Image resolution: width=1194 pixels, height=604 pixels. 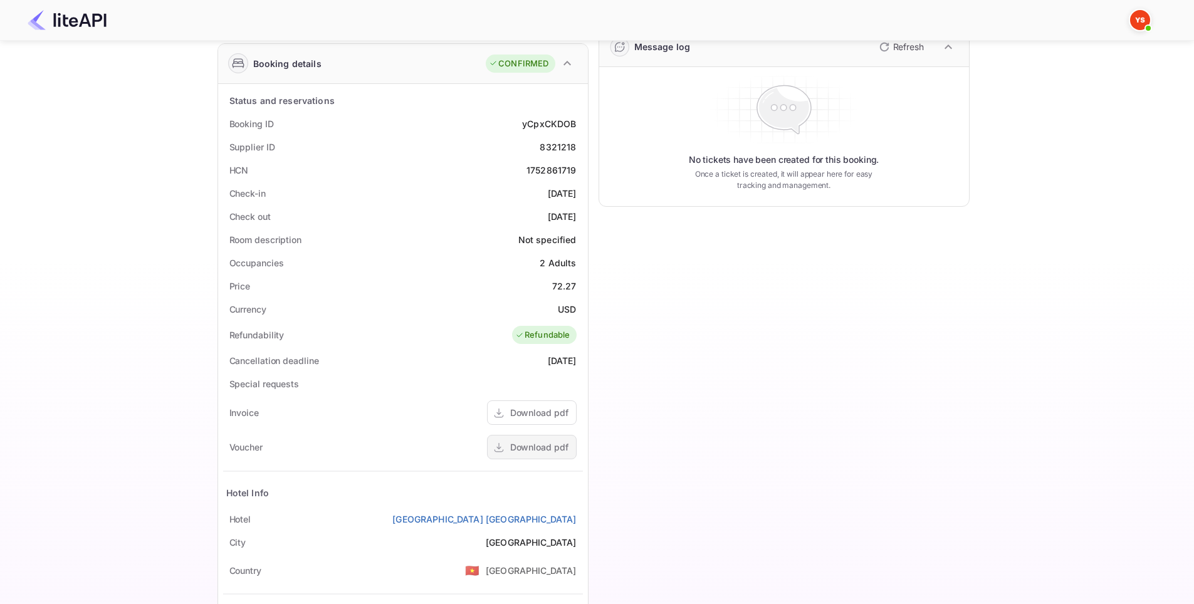 What do you see at coordinates (274, 360) in the screenshot?
I see `div: Cancellation deadline` at bounding box center [274, 360].